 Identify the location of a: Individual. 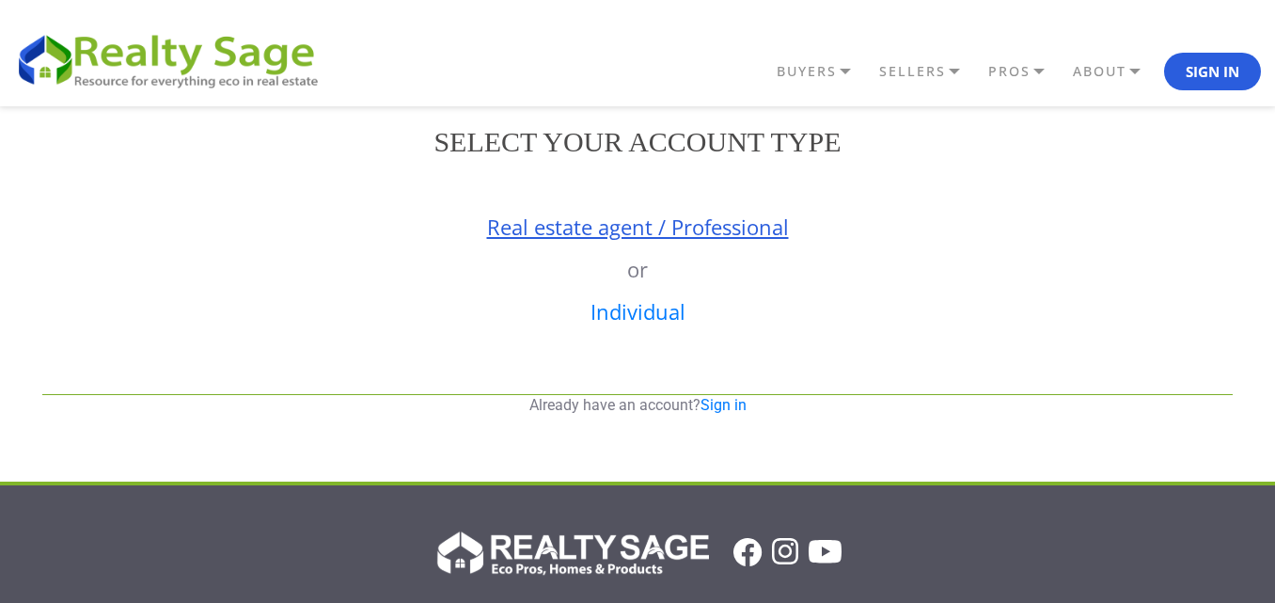
(638, 311).